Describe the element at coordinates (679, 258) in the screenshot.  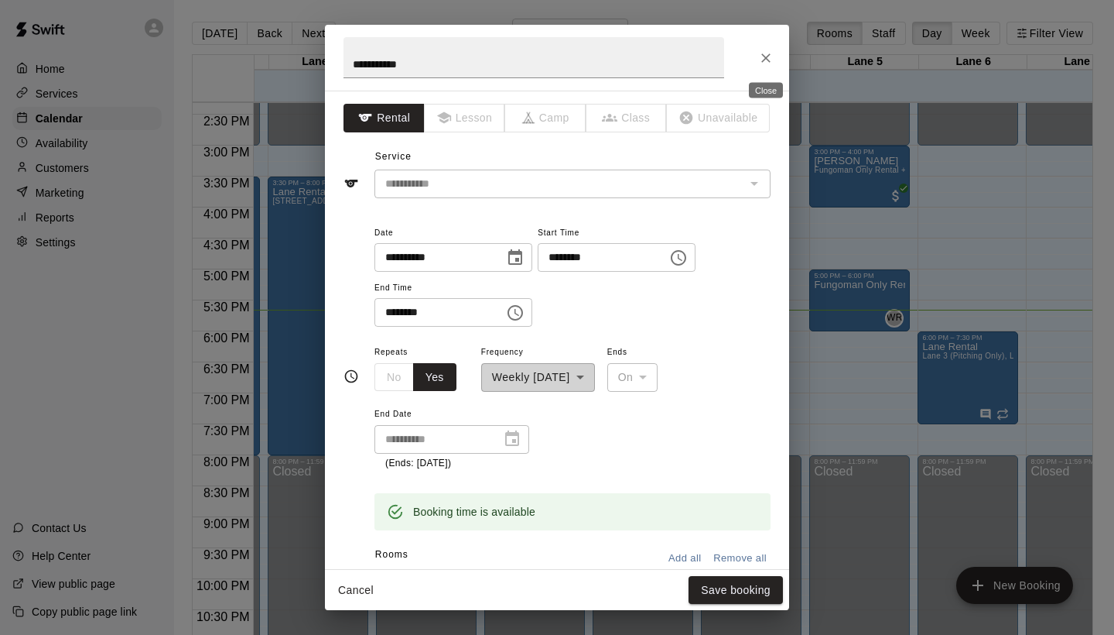
I see `button: Choose time, selected time is 6:00 PM` at that location.